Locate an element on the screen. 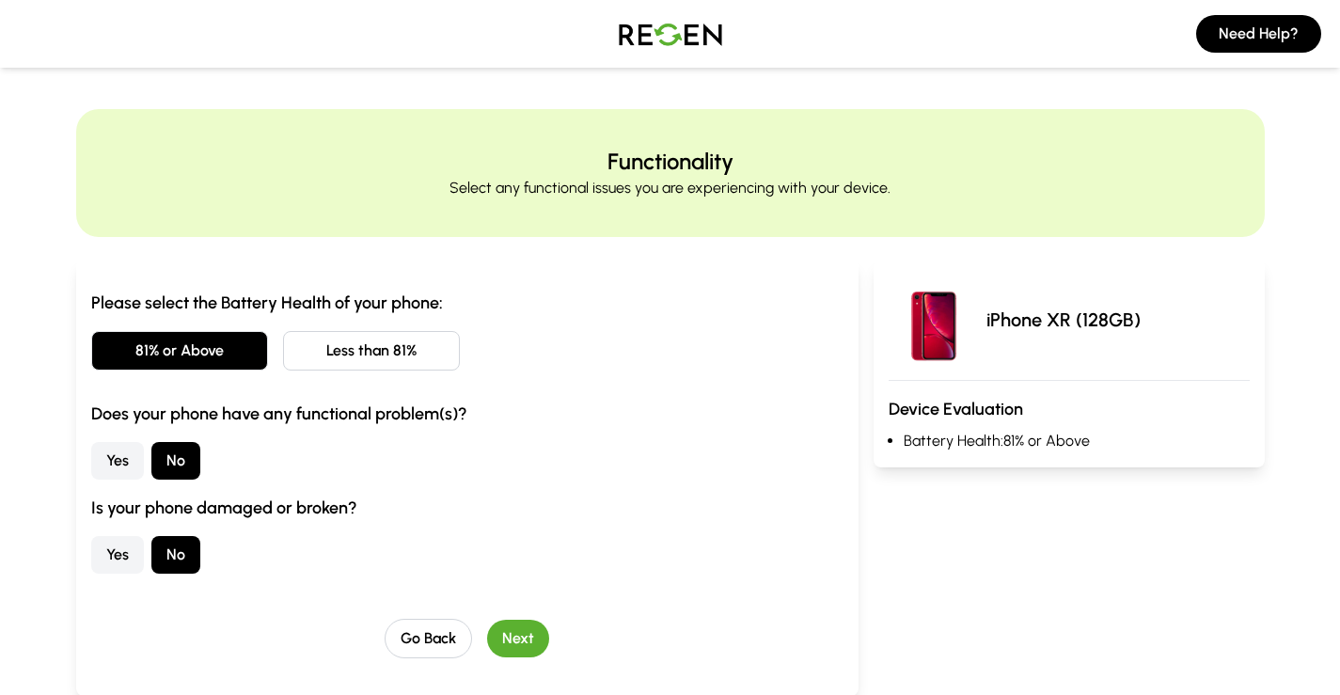  p: iPhone XR (128GB) is located at coordinates (1063, 320).